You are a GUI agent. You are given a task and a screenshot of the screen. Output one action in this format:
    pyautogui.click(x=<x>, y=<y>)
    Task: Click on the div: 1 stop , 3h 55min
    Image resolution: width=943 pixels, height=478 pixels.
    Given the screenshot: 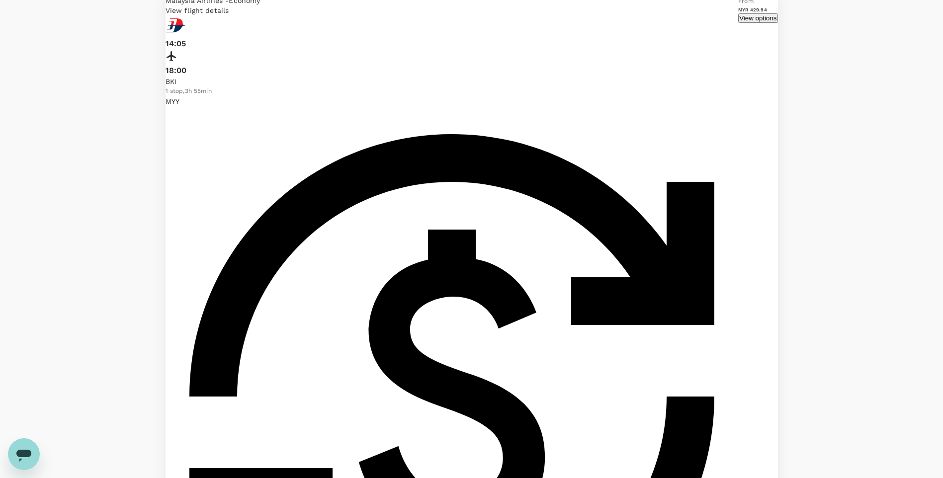 What is the action you would take?
    pyautogui.click(x=452, y=92)
    